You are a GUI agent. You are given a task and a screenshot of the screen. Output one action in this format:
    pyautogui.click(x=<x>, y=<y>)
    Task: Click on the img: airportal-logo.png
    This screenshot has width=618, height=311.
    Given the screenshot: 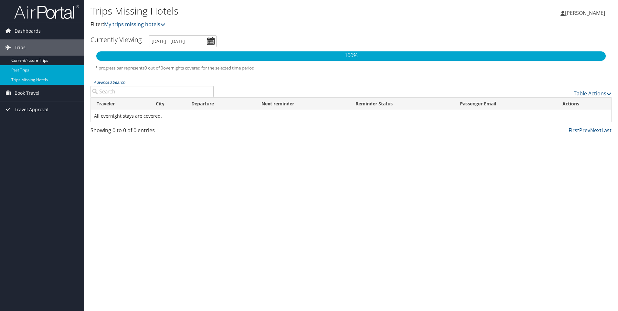 What is the action you would take?
    pyautogui.click(x=47, y=12)
    